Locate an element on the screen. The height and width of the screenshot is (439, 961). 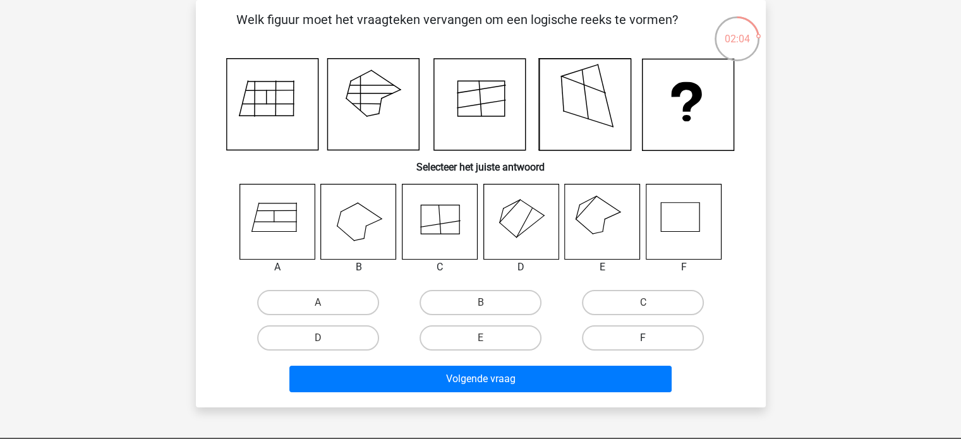
div: C is located at coordinates (440, 267).